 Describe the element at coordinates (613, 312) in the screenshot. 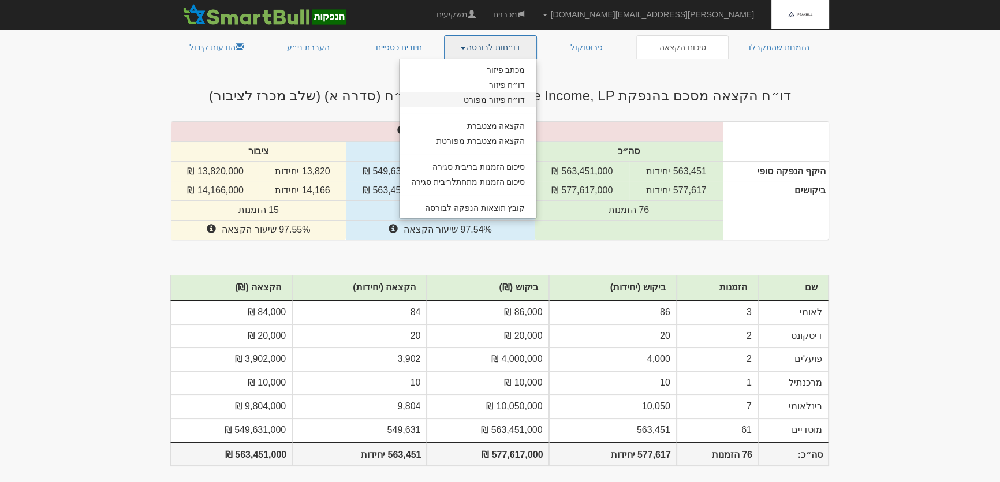

I see `td: 86` at that location.